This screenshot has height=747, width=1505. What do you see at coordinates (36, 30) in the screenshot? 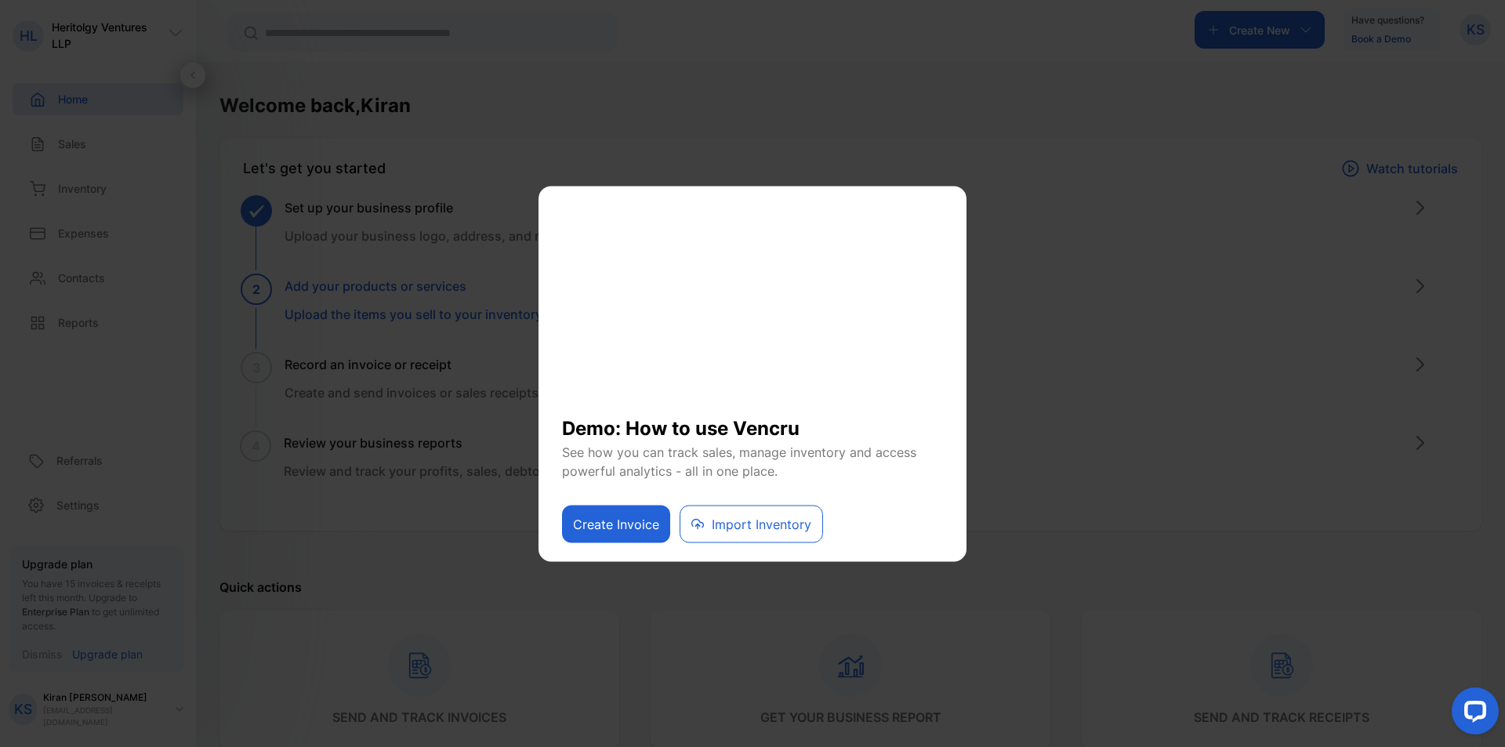
I see `button: Open LiveChat chat widget` at bounding box center [36, 30].